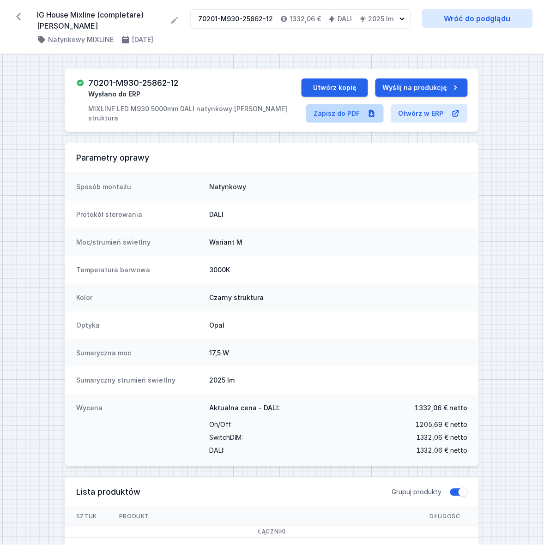 Image resolution: width=544 pixels, height=545 pixels. Describe the element at coordinates (234, 493) in the screenshot. I see `h3: Lista produktów` at that location.